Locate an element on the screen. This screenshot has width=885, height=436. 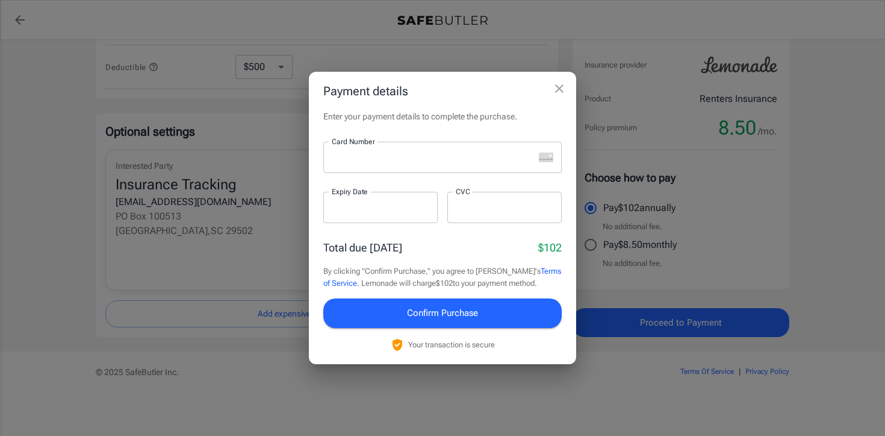
button: Confirm Purchase is located at coordinates (443, 313).